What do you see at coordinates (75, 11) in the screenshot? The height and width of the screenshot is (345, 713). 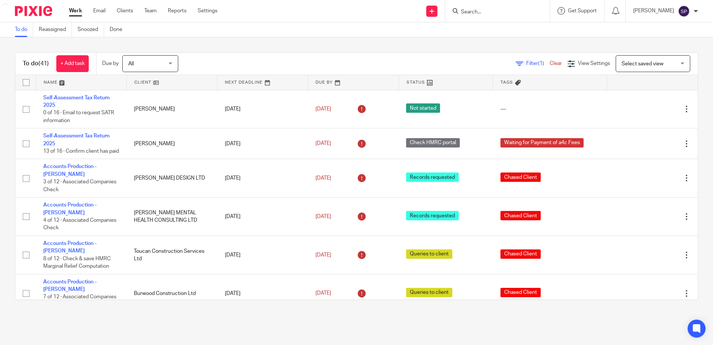 I see `a: Work` at bounding box center [75, 11].